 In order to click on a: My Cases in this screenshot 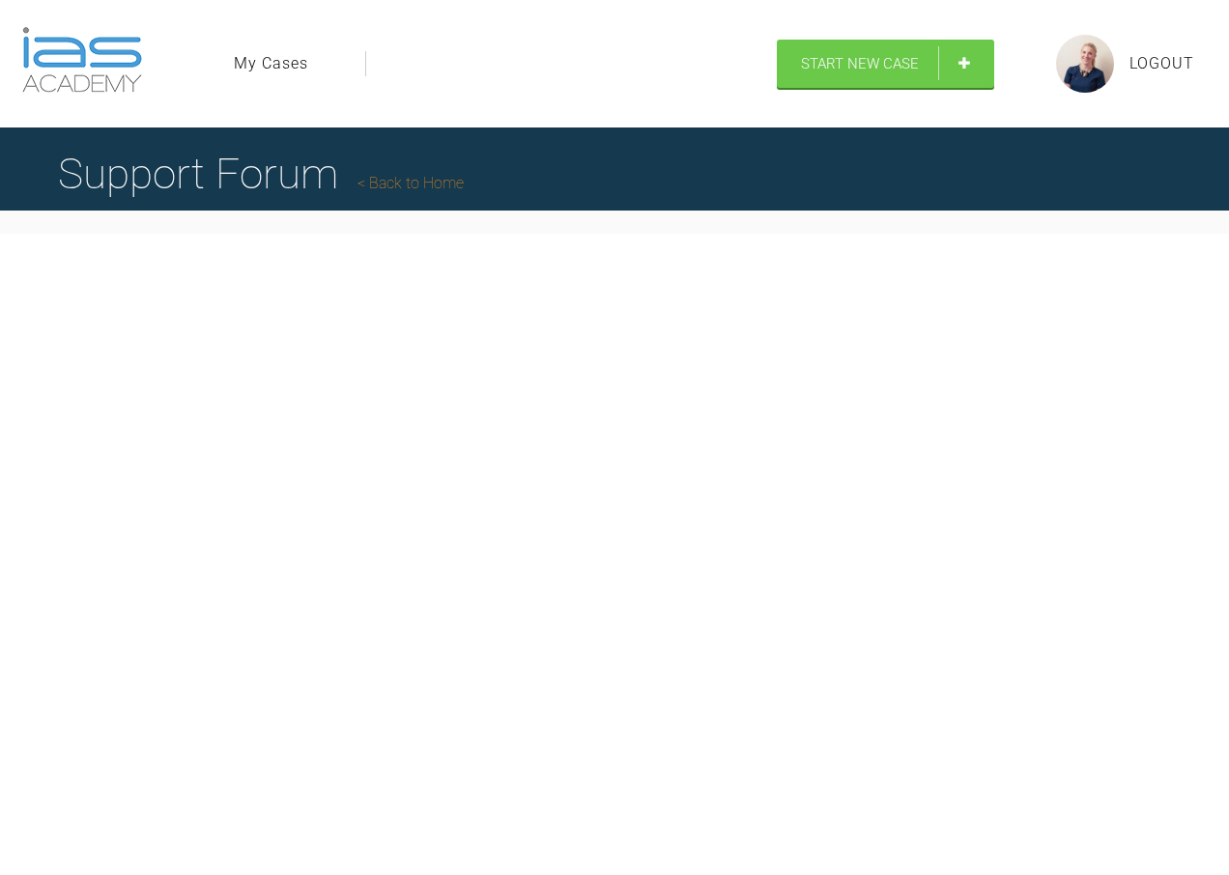, I will do `click(271, 64)`.